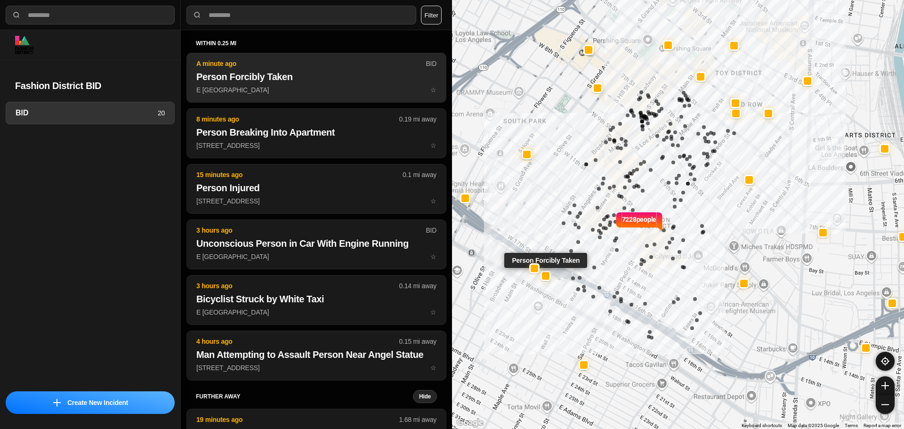 The image size is (904, 429). What do you see at coordinates (885, 404) in the screenshot?
I see `img: zoom-out` at bounding box center [885, 404].